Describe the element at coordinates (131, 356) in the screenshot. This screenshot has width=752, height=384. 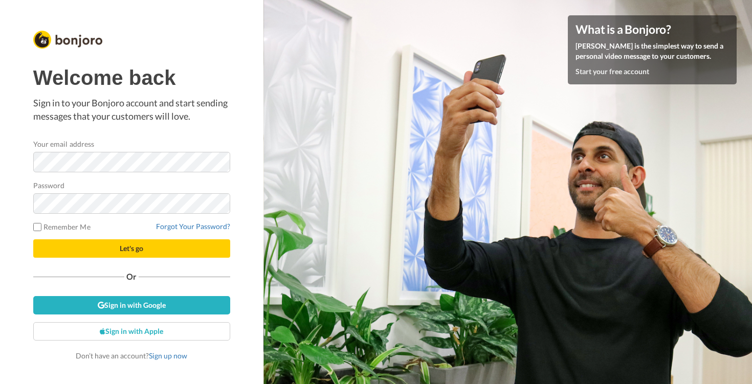
I see `span: Don’t have an account?` at that location.